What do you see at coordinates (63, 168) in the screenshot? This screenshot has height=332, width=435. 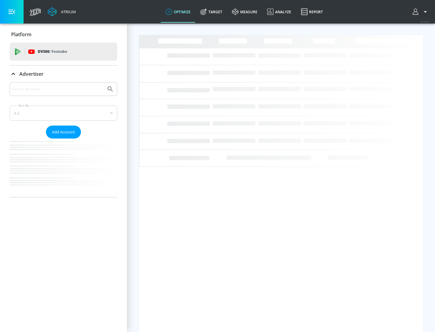 I see `nav: list of Advertiser` at bounding box center [63, 168].